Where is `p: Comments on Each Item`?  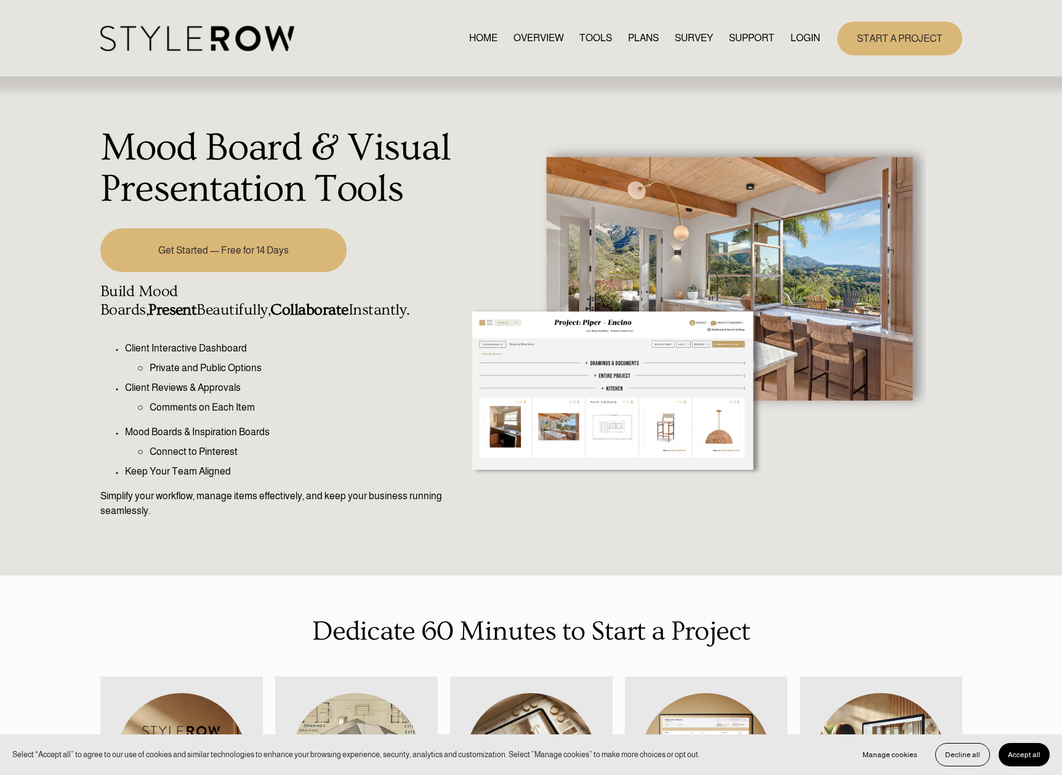
p: Comments on Each Item is located at coordinates (302, 408).